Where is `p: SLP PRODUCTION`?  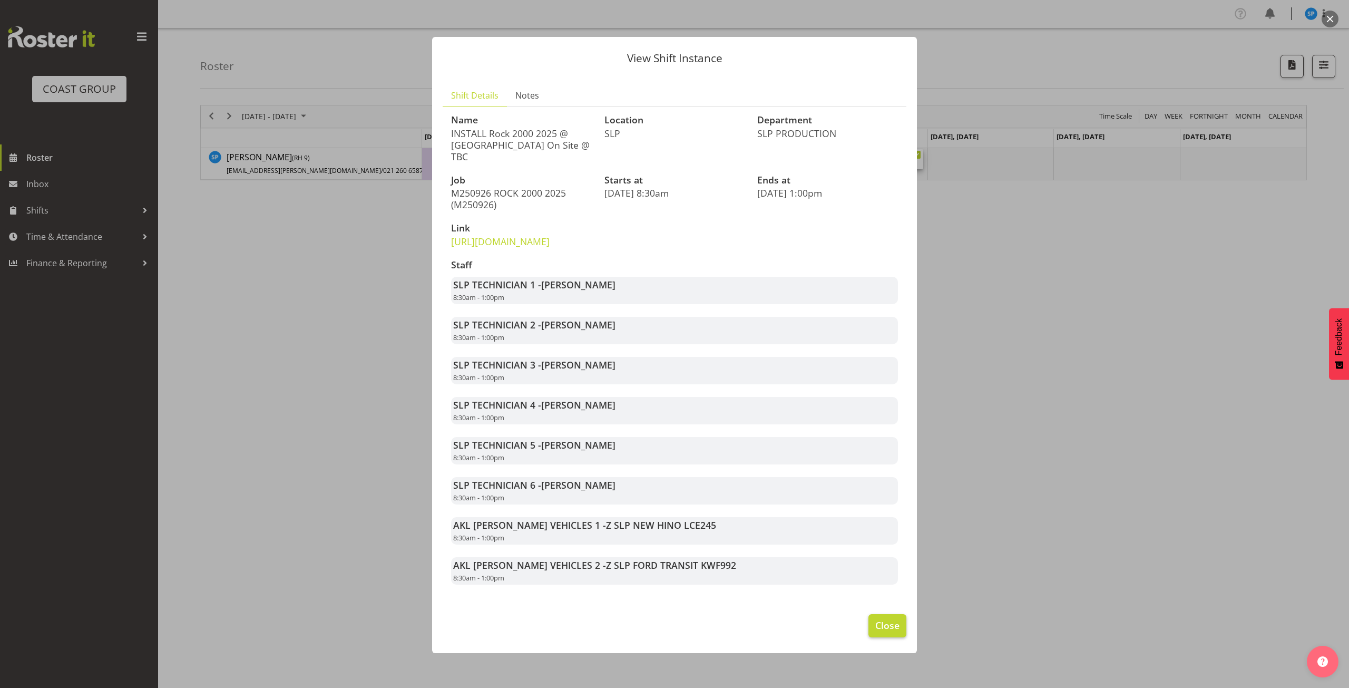
p: SLP PRODUCTION is located at coordinates (827, 133).